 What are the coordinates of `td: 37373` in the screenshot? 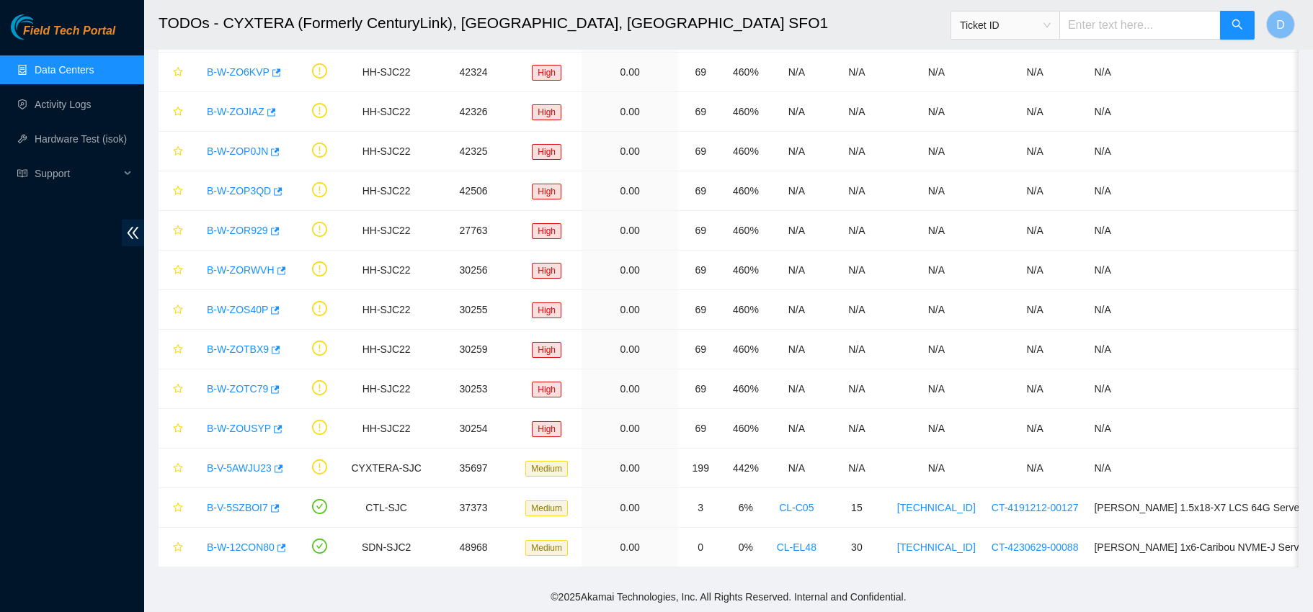 It's located at (473, 508).